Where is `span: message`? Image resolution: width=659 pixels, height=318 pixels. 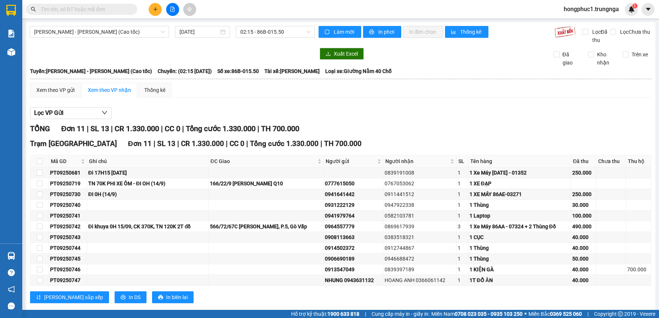 span: message is located at coordinates (11, 306).